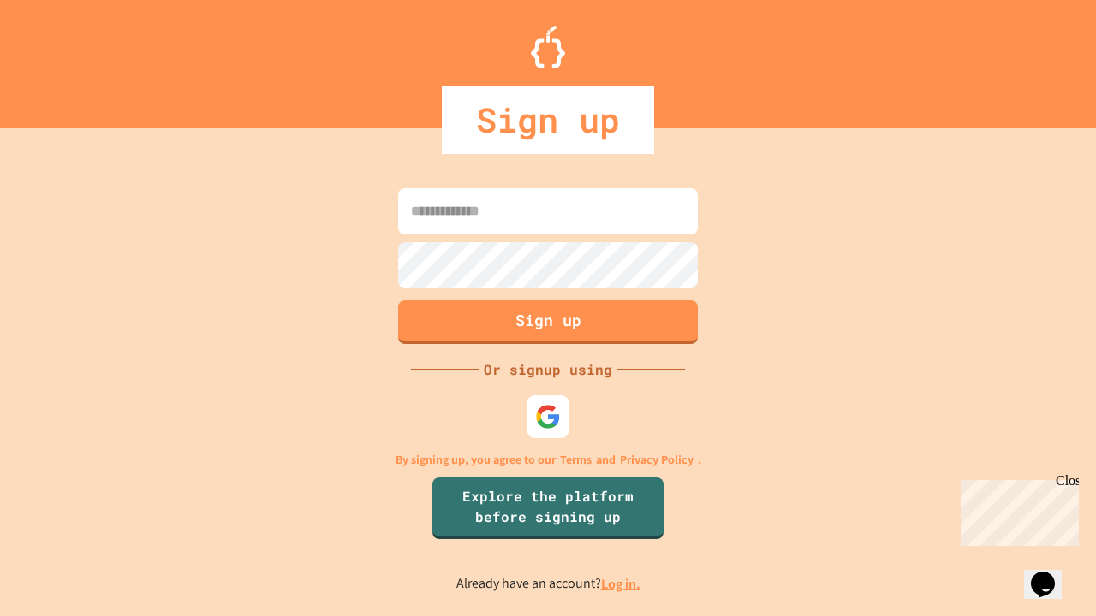 The height and width of the screenshot is (616, 1096). Describe the element at coordinates (63, 57) in the screenshot. I see `div: Chat with us now!Close` at that location.